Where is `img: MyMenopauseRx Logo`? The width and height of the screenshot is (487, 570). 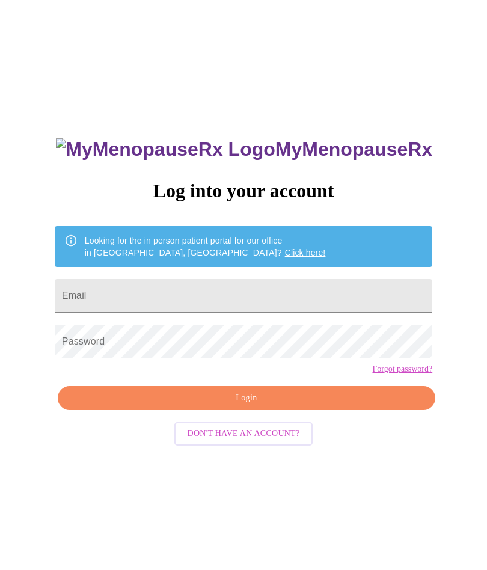
img: MyMenopauseRx Logo is located at coordinates (165, 149).